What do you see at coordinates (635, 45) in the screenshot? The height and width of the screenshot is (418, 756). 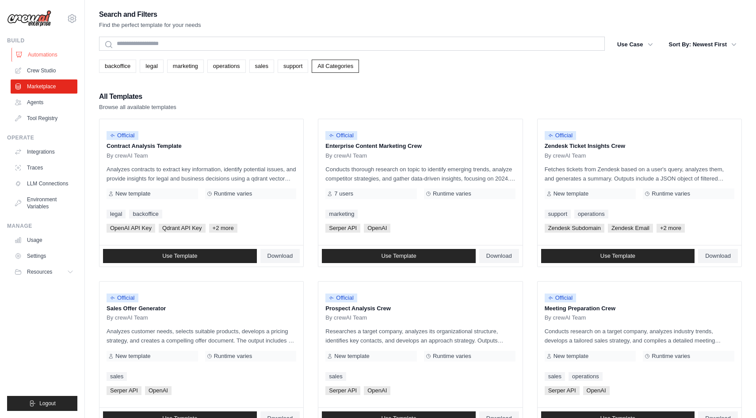 I see `button: Use Case` at bounding box center [635, 45].